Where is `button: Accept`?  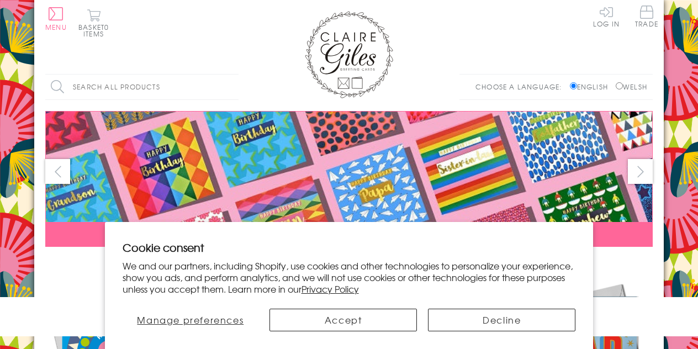 button: Accept is located at coordinates (343, 320).